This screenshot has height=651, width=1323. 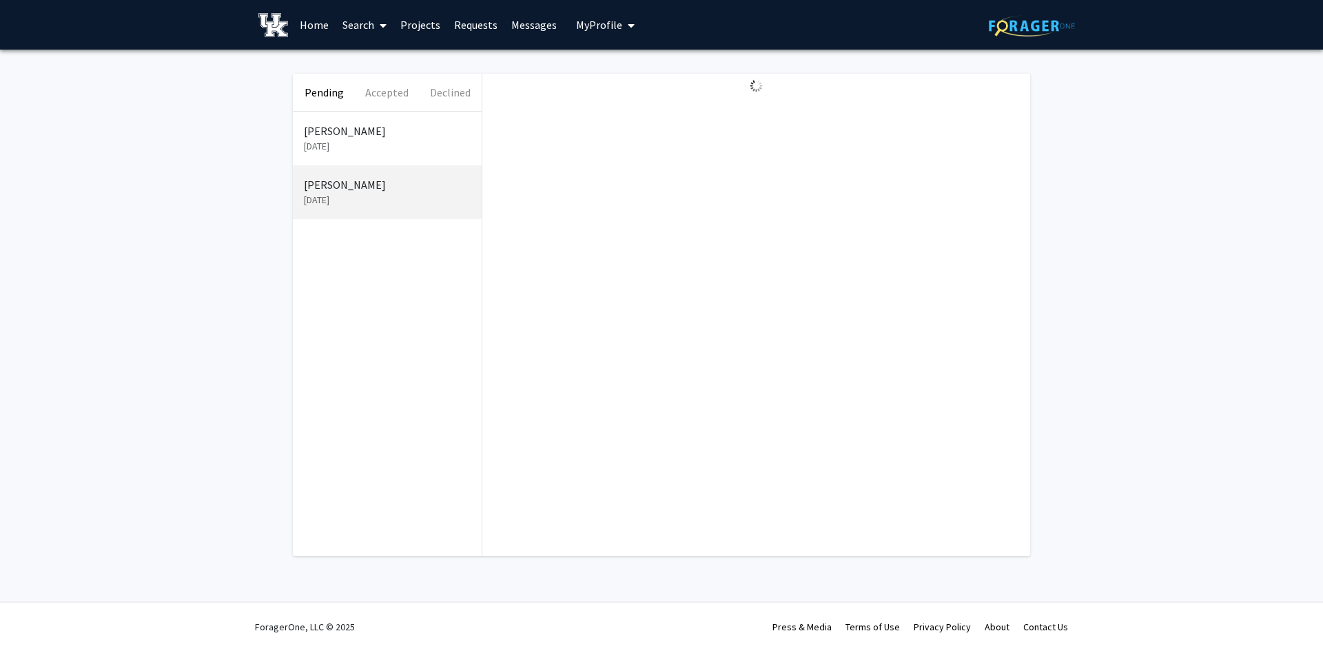 I want to click on a: Terms of Use, so click(x=872, y=627).